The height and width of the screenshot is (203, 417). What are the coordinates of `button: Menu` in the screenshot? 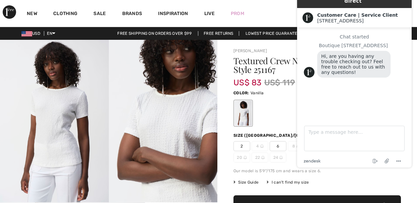 It's located at (107, 180).